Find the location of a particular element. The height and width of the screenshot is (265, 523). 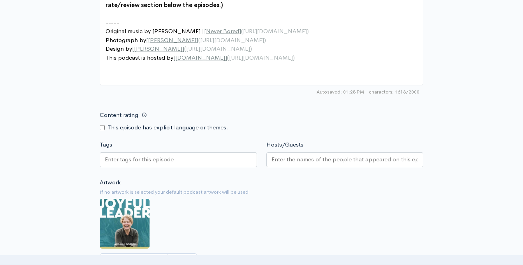

label: This episode has explicit language or themes. is located at coordinates (168, 127).